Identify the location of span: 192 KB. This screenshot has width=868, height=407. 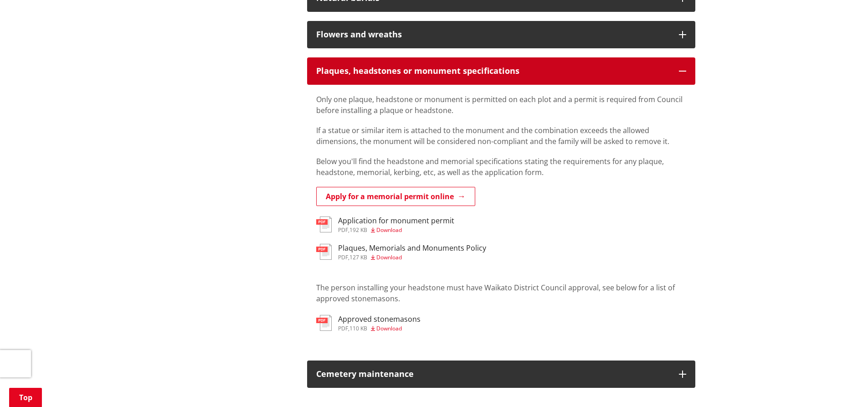
(358, 230).